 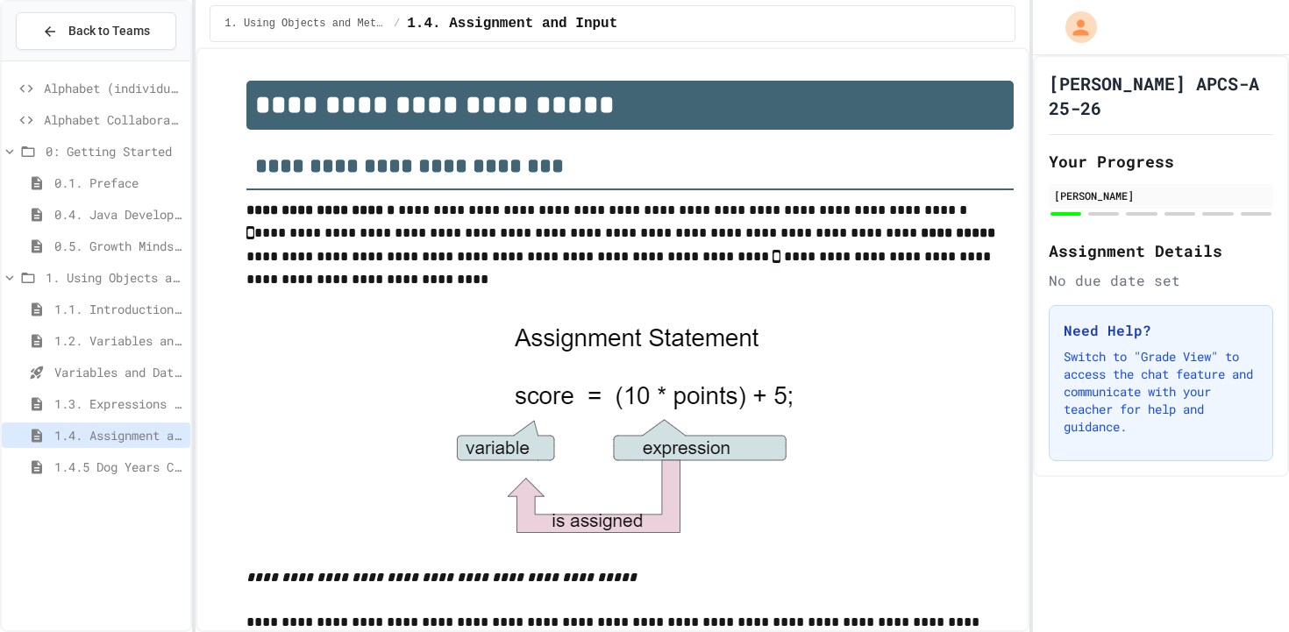 What do you see at coordinates (118, 467) in the screenshot?
I see `span: 1.4.5 Dog Years Coding Challenge` at bounding box center [118, 467].